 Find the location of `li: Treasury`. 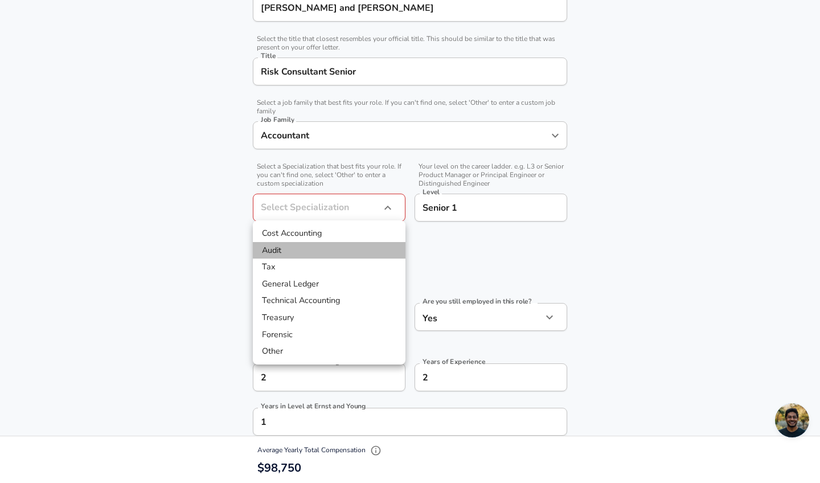

li: Treasury is located at coordinates (329, 318).